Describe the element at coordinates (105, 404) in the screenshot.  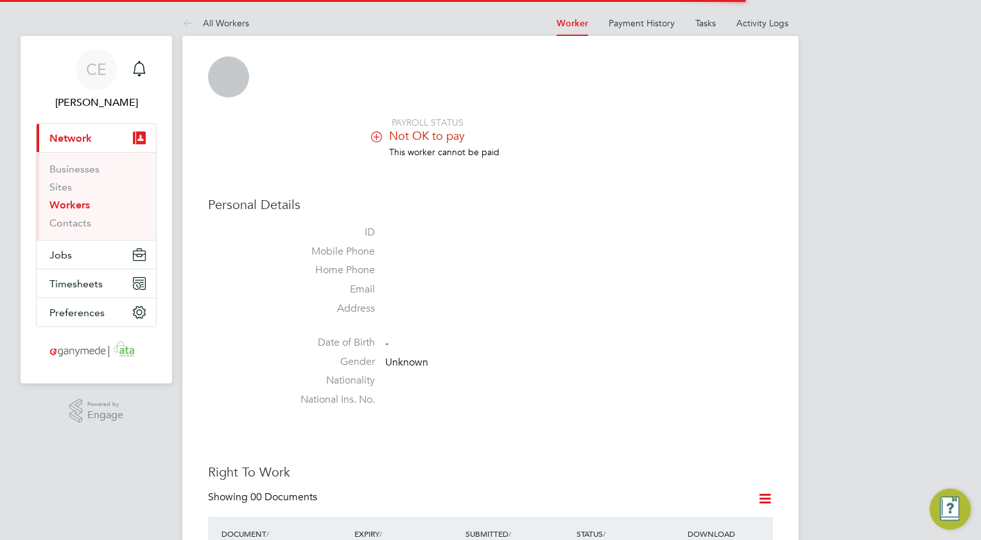
I see `span: Powered by` at that location.